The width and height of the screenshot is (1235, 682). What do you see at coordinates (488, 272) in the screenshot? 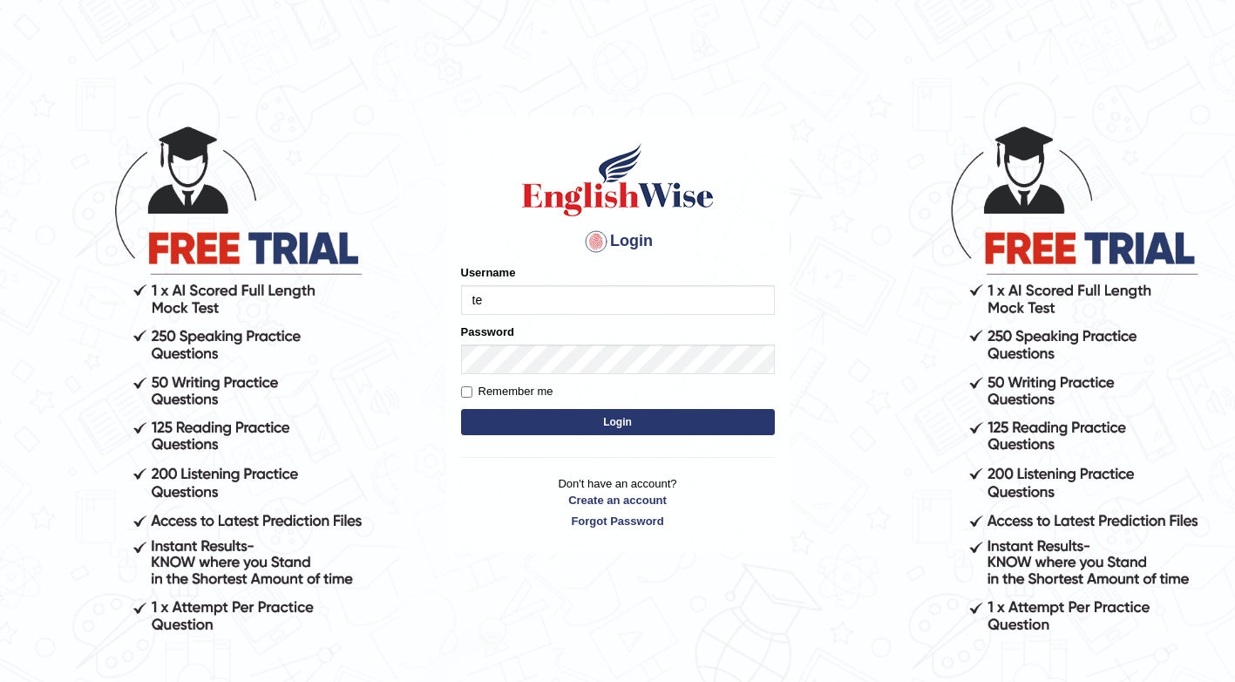
I see `label: Username` at bounding box center [488, 272].